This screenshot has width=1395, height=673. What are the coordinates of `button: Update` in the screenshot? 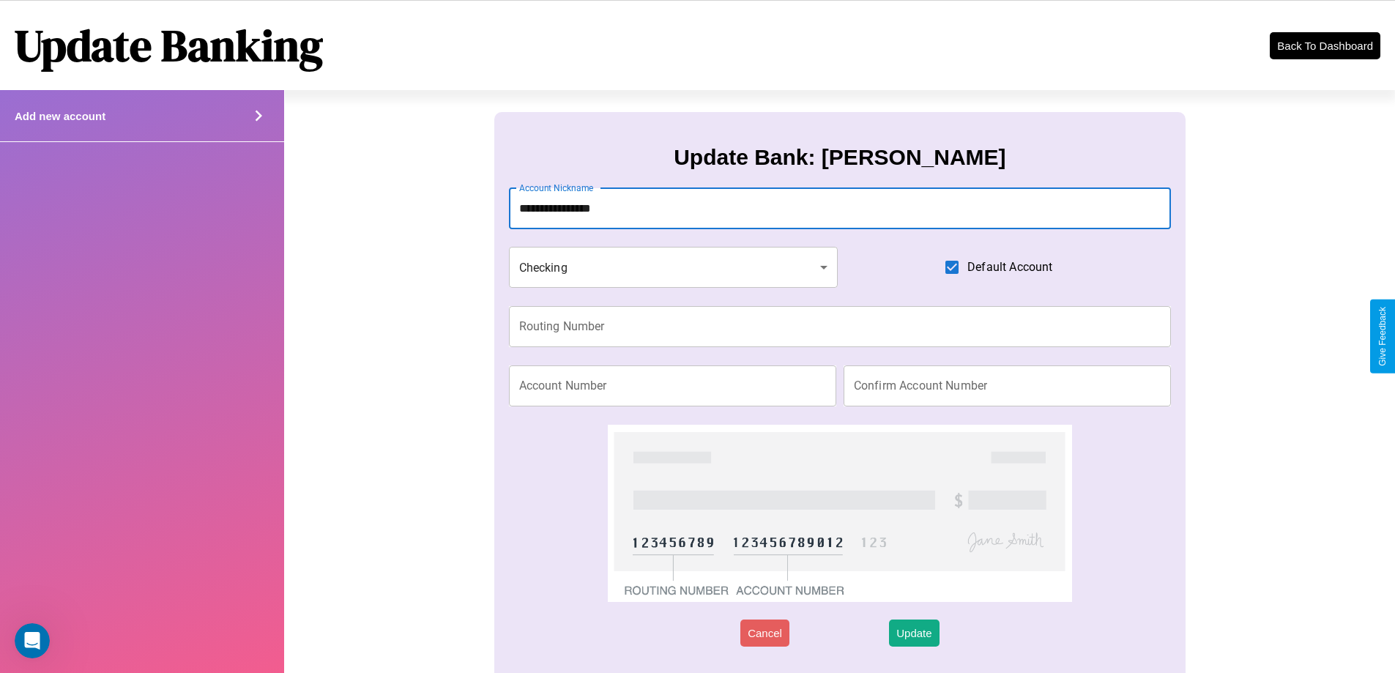 It's located at (914, 633).